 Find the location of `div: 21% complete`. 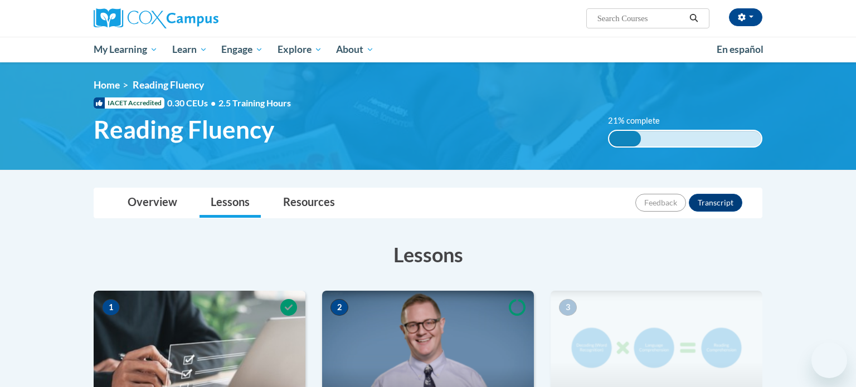

div: 21% complete is located at coordinates (624, 139).